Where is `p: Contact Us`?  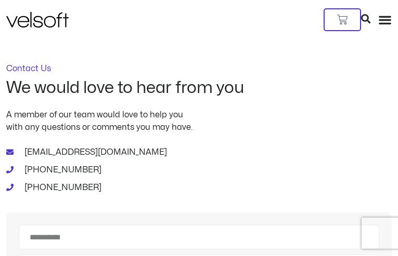
p: Contact Us is located at coordinates (199, 69).